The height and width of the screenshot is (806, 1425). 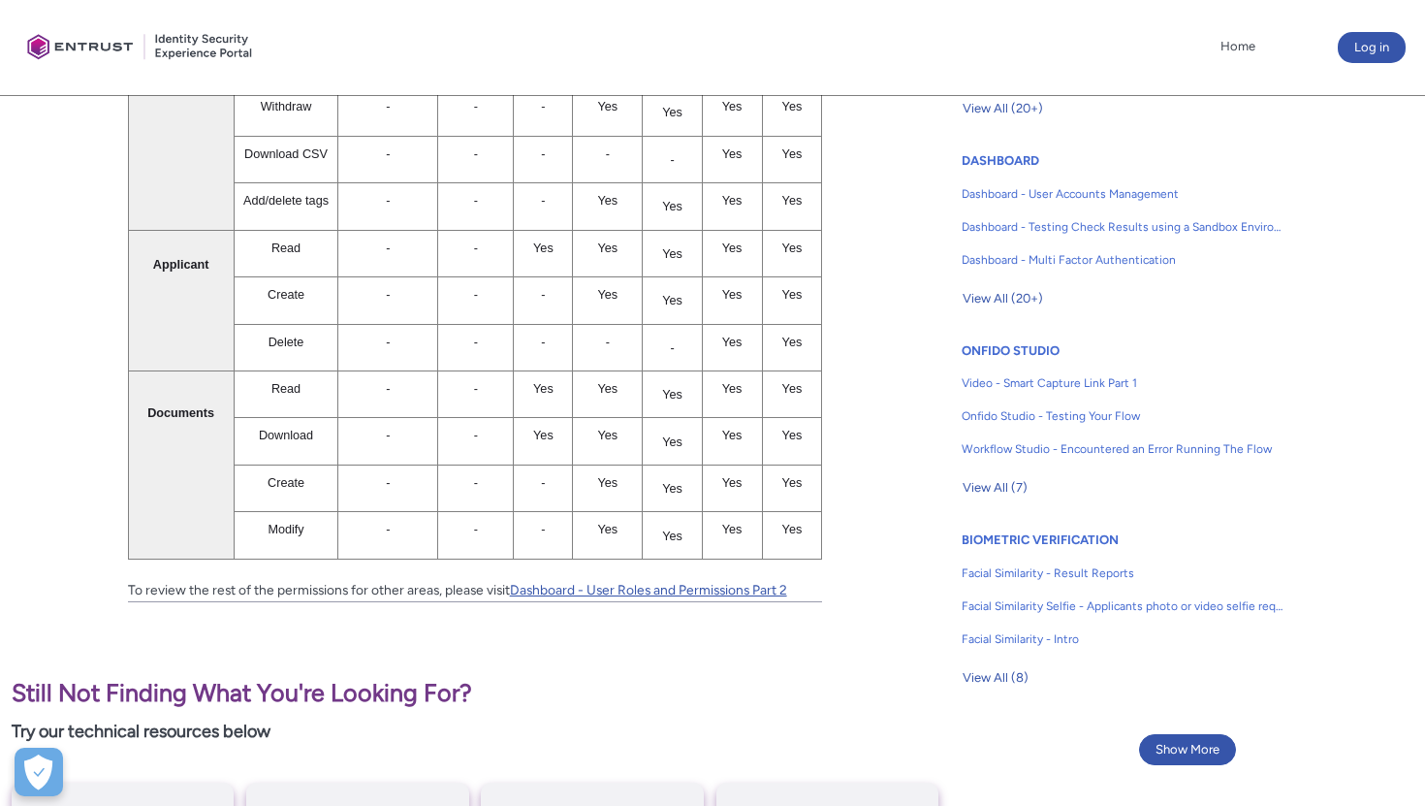 What do you see at coordinates (1123, 383) in the screenshot?
I see `a: Video - Smart Capture Link Part 1` at bounding box center [1123, 383].